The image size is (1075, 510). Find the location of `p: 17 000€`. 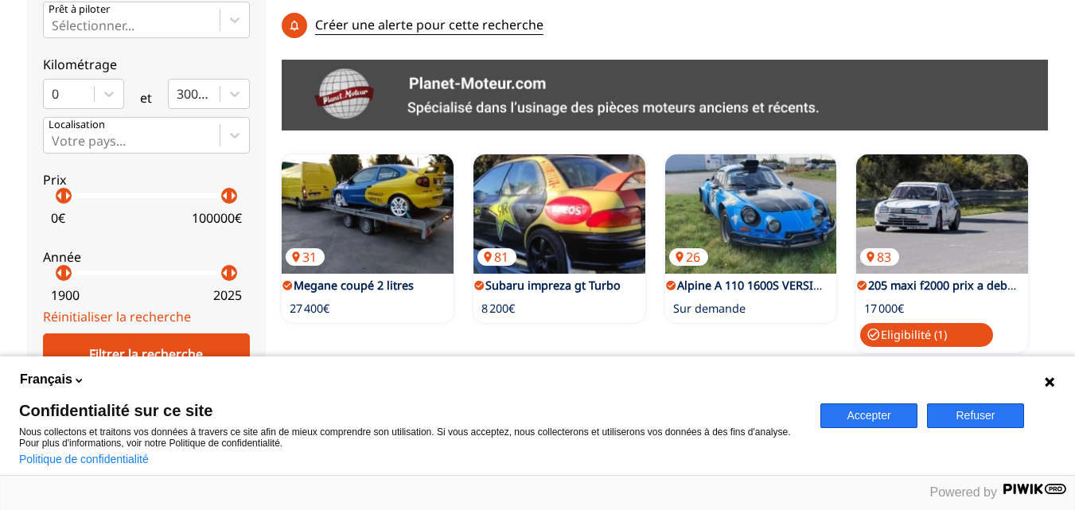

p: 17 000€ is located at coordinates (884, 309).